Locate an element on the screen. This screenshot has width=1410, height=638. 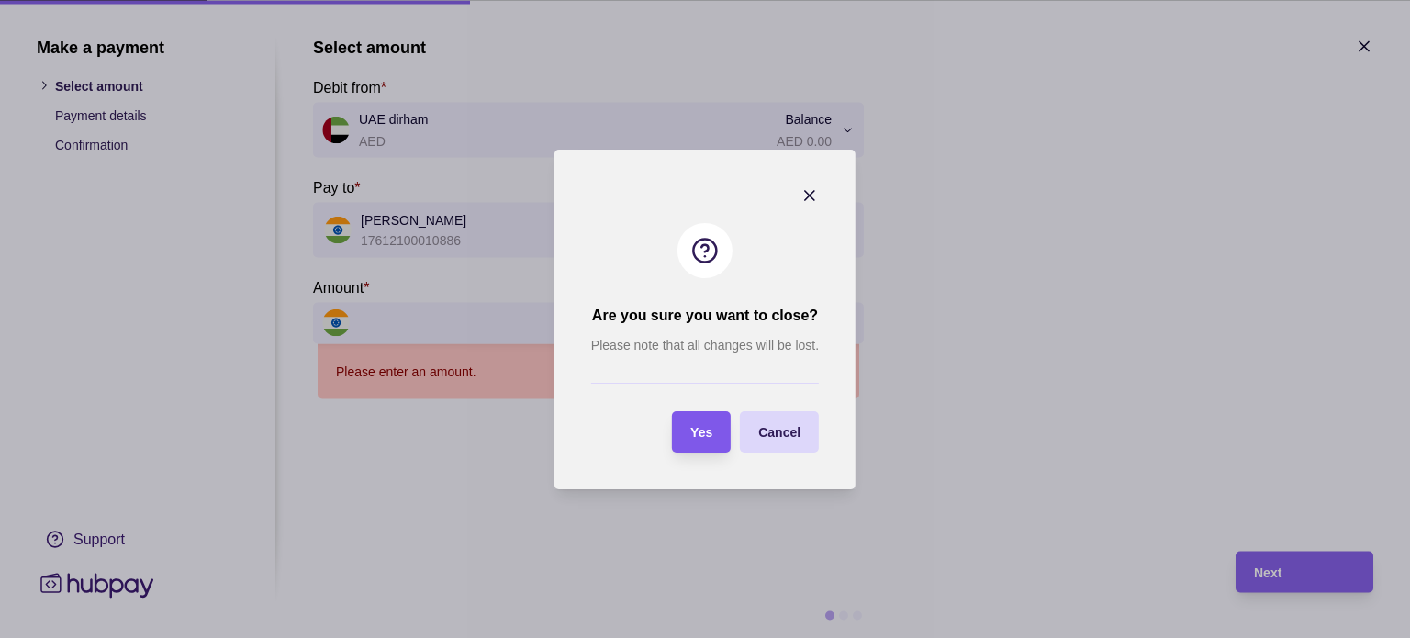
p: Please note that all changes will be lost. is located at coordinates (705, 345).